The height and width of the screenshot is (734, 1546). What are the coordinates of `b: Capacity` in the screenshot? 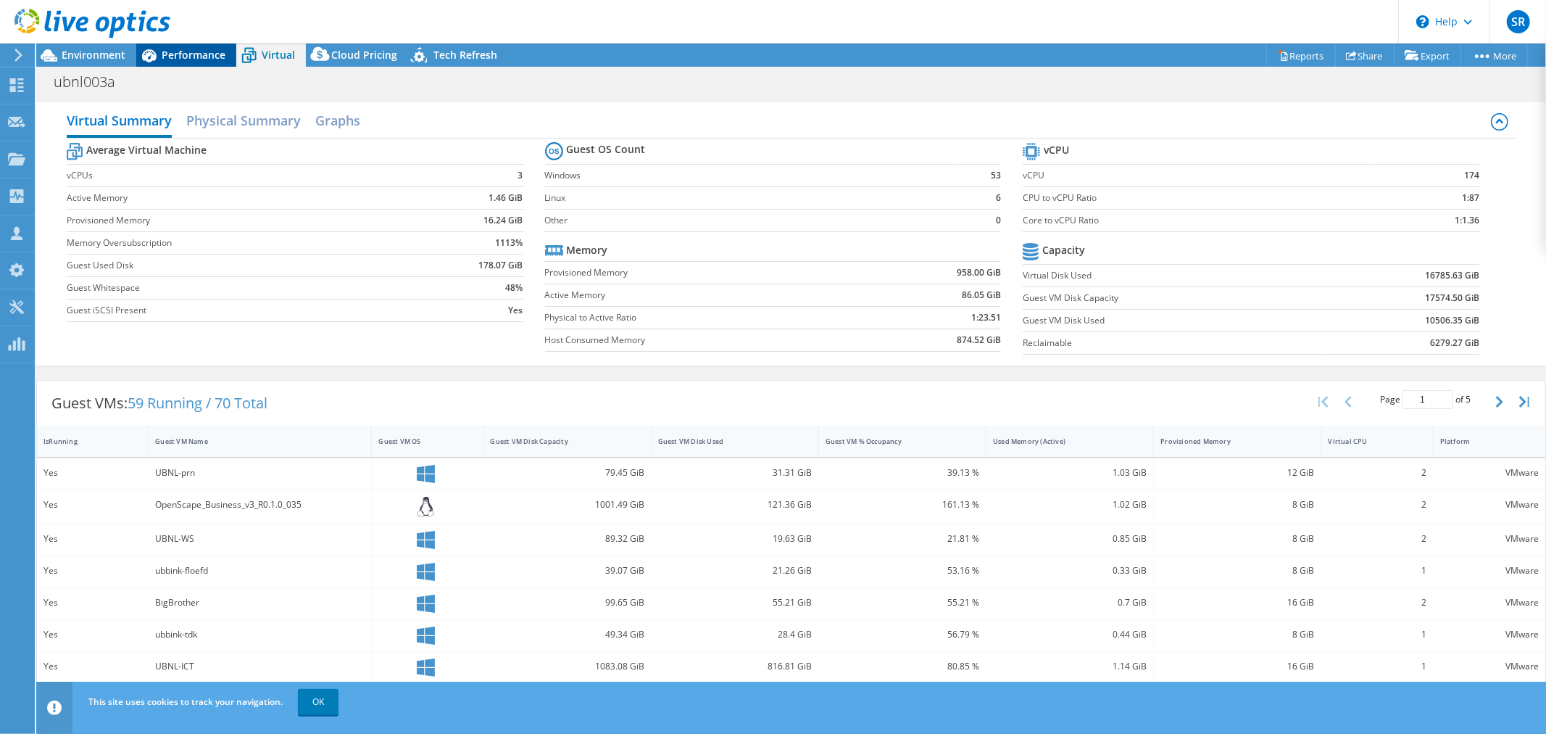 It's located at (1064, 250).